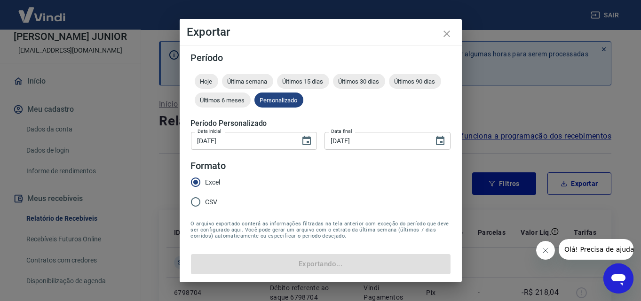 The width and height of the screenshot is (641, 301). What do you see at coordinates (279, 100) in the screenshot?
I see `div: Personalizado` at bounding box center [279, 100].